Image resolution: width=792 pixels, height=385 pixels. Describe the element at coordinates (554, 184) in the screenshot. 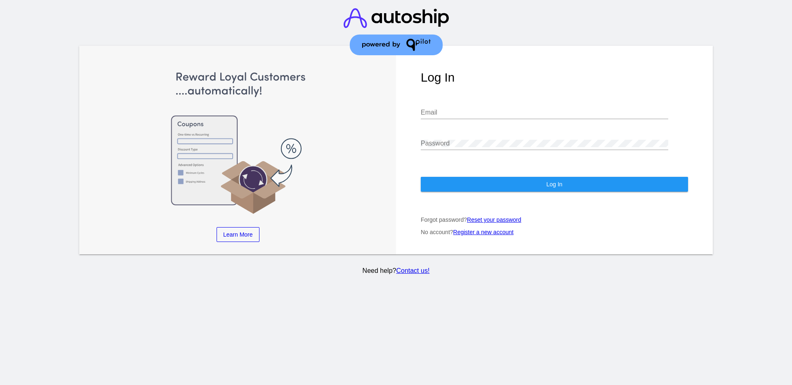

I see `span: Log In` at that location.